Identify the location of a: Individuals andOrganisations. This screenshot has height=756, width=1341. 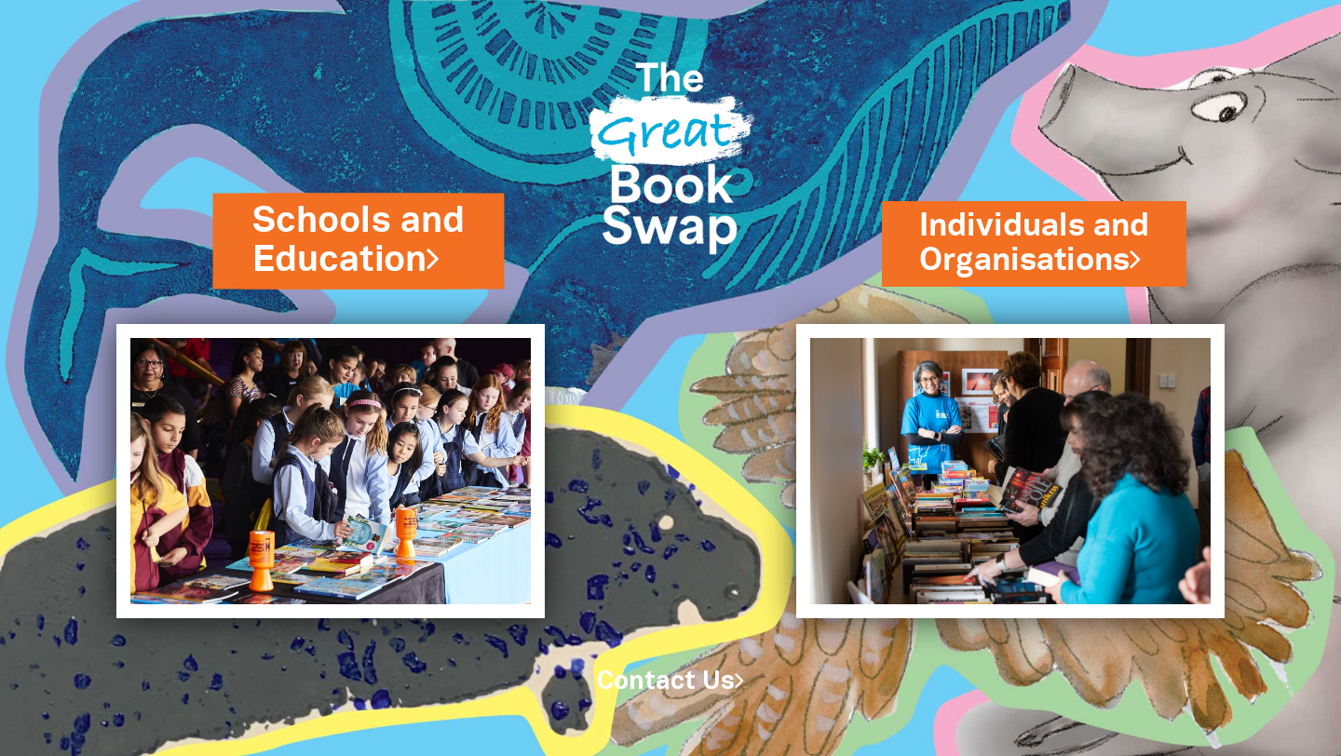
(1034, 243).